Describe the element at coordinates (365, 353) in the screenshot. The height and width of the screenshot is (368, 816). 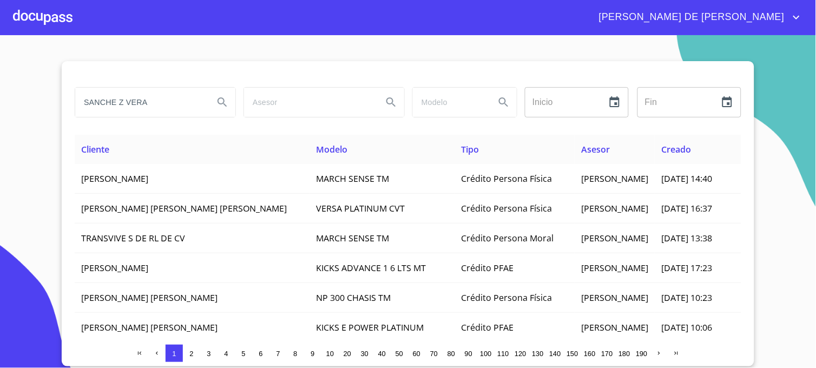
I see `span: 30` at that location.